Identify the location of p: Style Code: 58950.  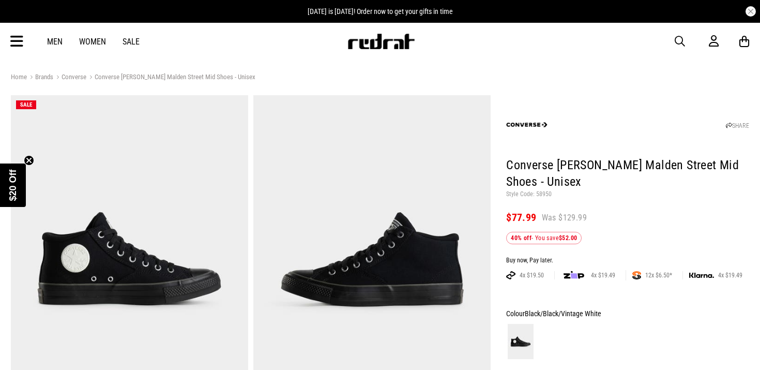
(628, 194).